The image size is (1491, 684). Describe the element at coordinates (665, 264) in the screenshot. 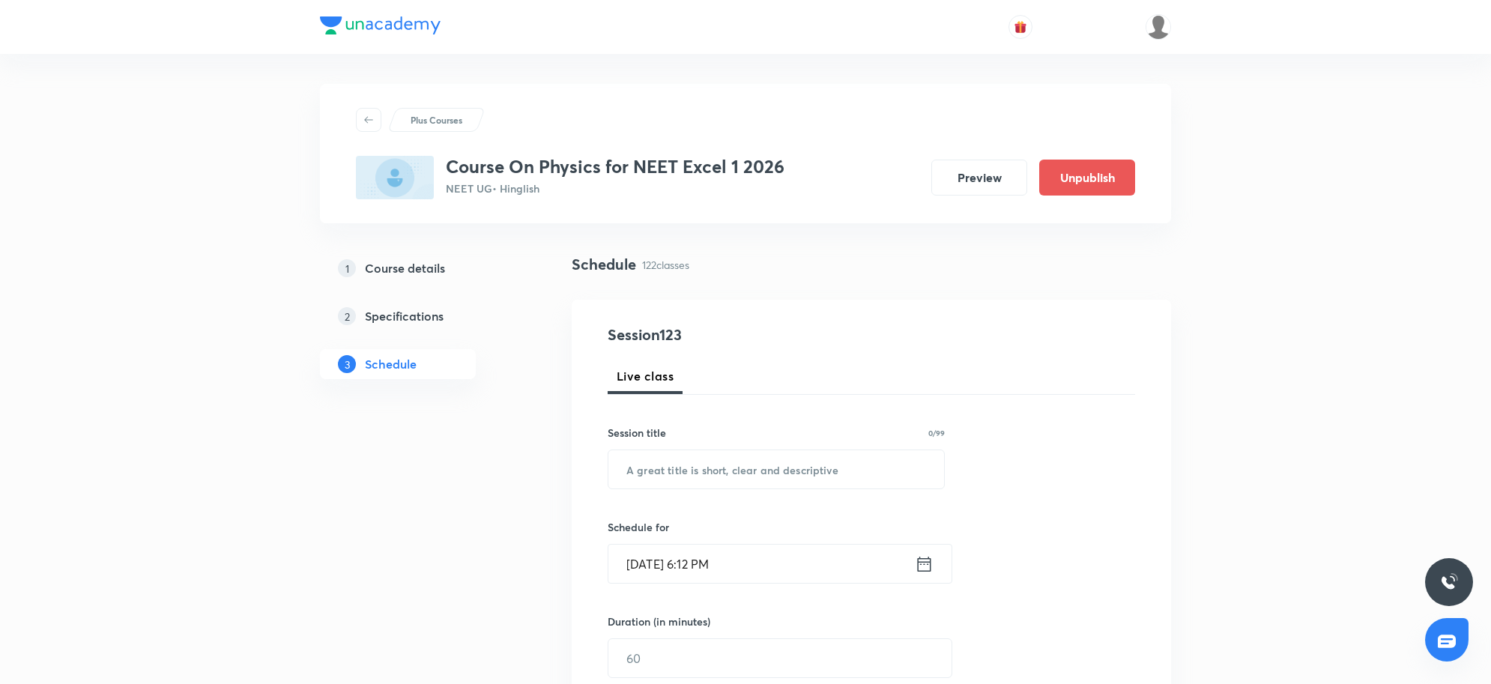

I see `p: 122 classes` at that location.